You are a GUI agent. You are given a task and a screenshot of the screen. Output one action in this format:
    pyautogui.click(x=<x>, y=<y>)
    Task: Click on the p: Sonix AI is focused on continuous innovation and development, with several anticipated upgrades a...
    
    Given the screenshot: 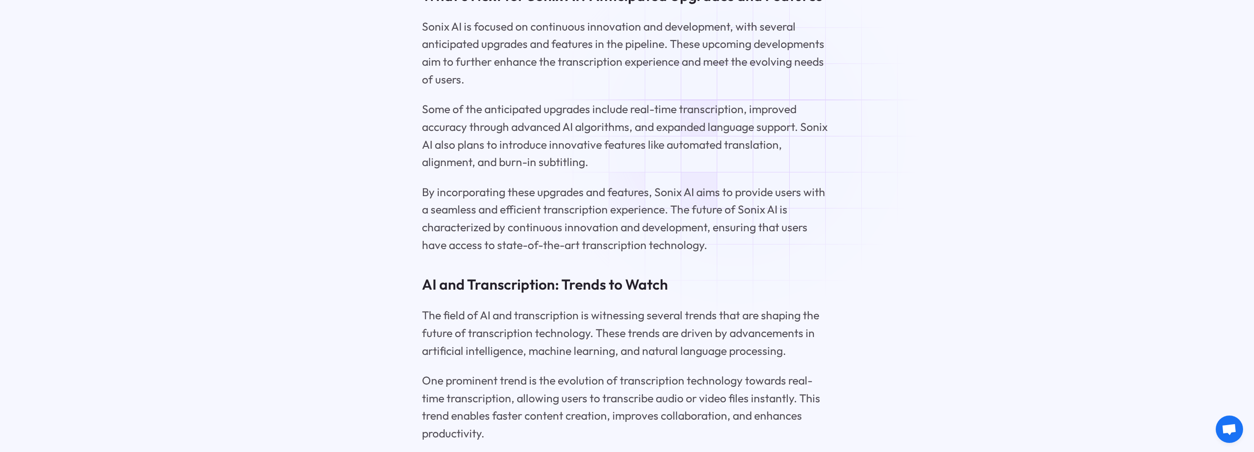 What is the action you would take?
    pyautogui.click(x=627, y=53)
    